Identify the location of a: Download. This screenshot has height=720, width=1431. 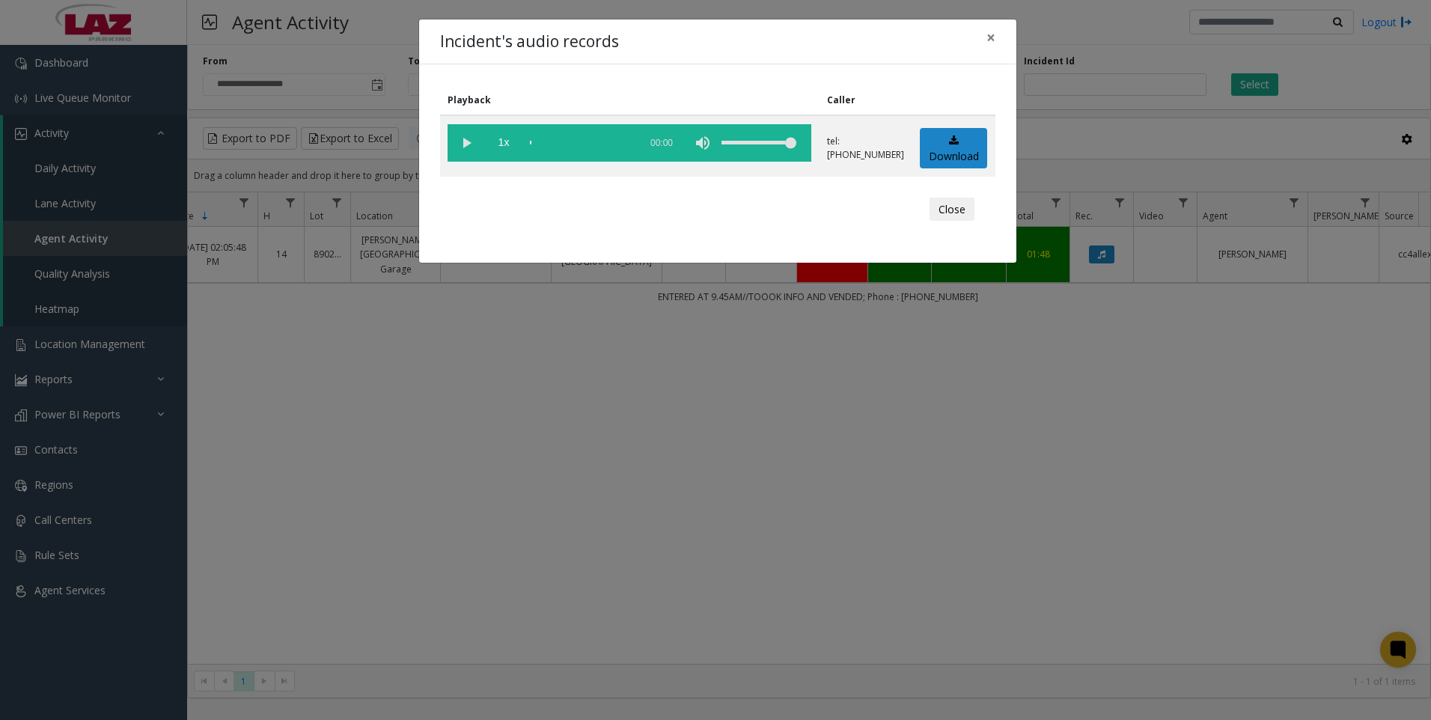
(954, 148).